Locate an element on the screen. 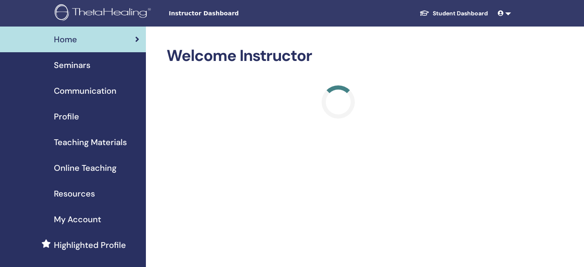 This screenshot has height=267, width=584. span: Highlighted Profile is located at coordinates (90, 245).